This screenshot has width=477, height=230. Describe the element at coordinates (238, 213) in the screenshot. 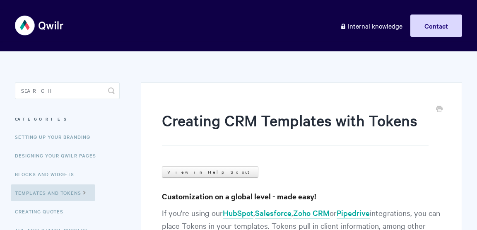

I see `a: HubSpot` at that location.